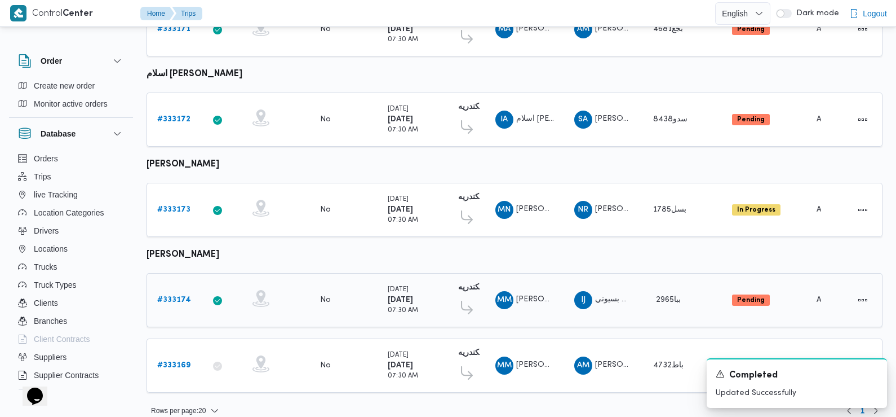 Image resolution: width=896 pixels, height=417 pixels. I want to click on button: $i18n('chat', 'chat_widget'), so click(24, 24).